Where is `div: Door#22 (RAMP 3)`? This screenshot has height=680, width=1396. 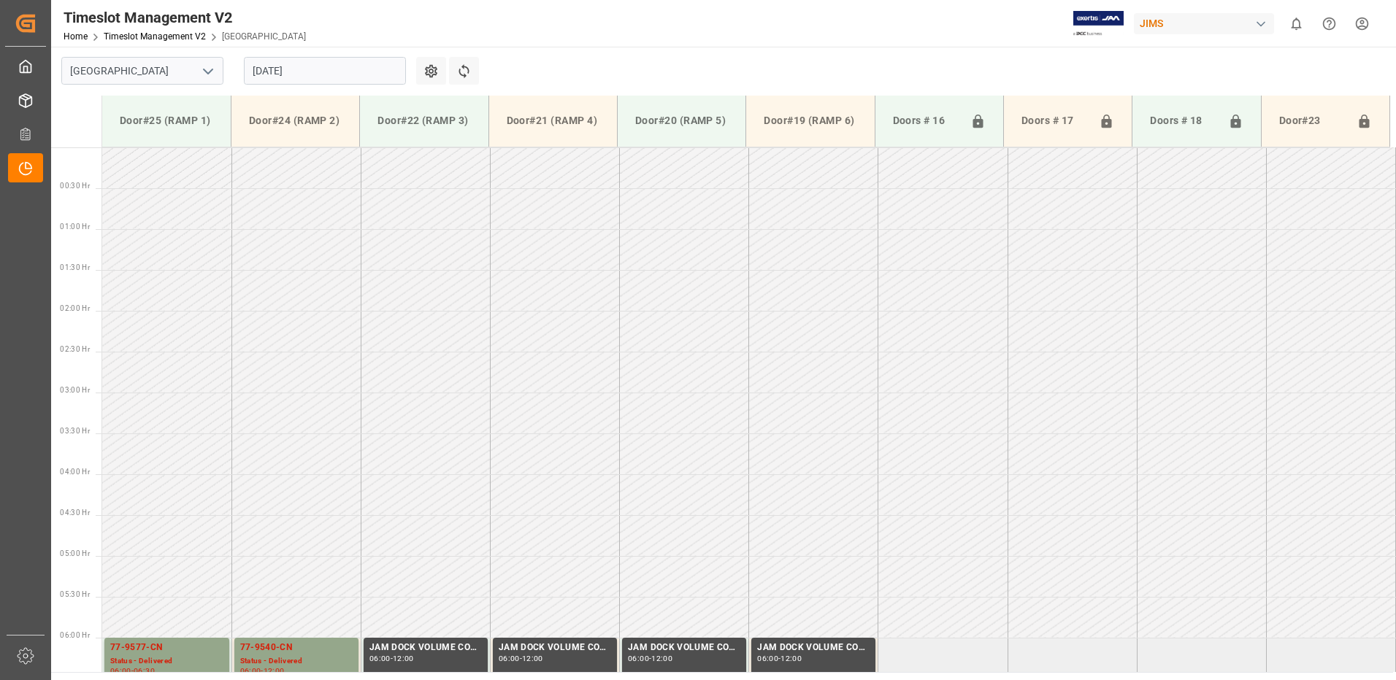 div: Door#22 (RAMP 3) is located at coordinates (423, 120).